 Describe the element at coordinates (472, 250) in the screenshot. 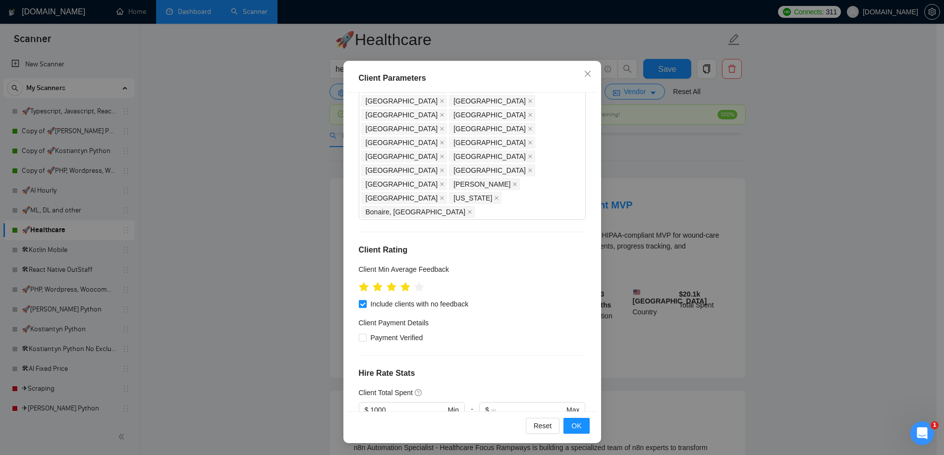

I see `h4: Client Rating` at that location.